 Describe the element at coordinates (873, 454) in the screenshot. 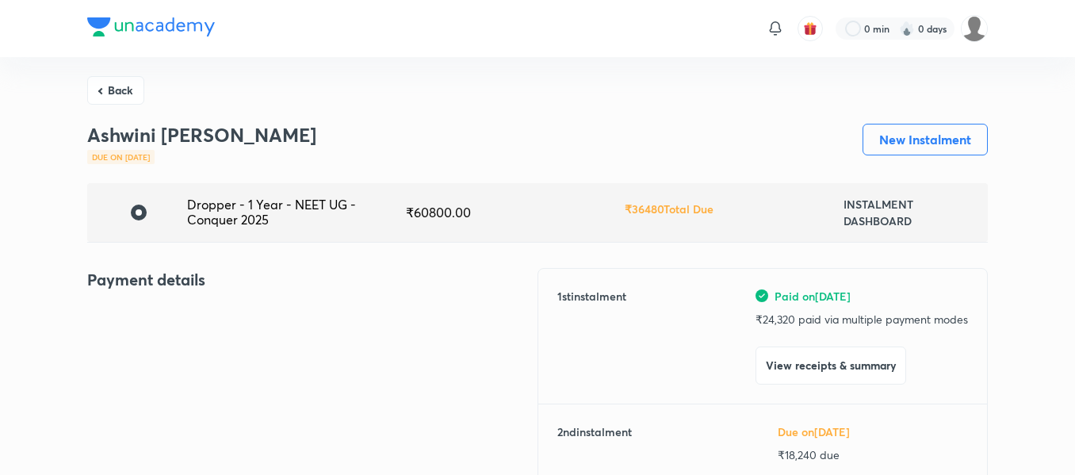

I see `p: ₹ 18,240 due` at that location.